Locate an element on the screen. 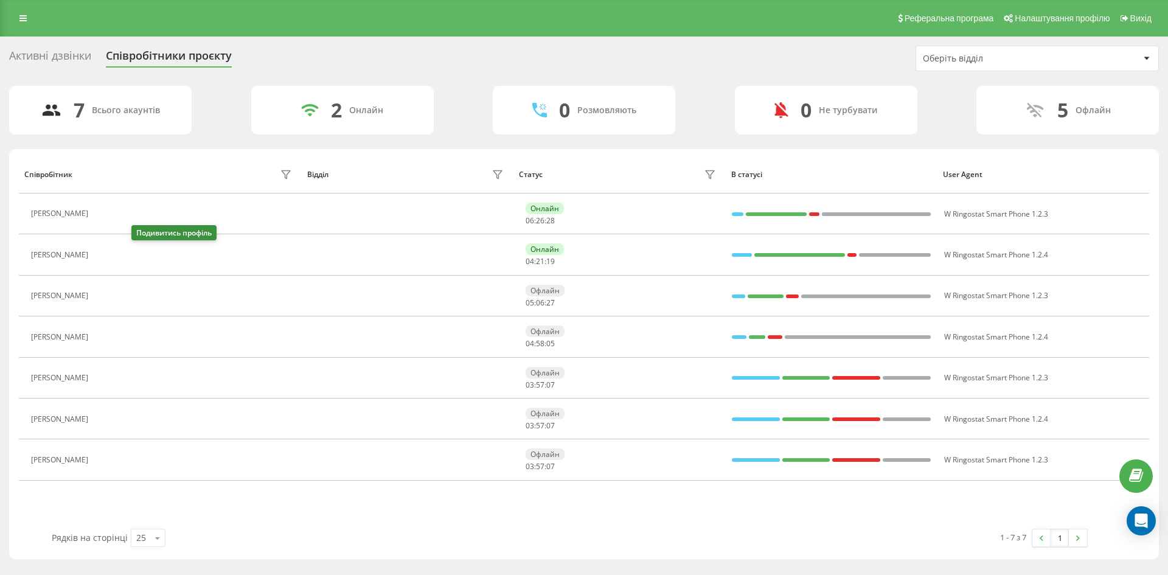 Image resolution: width=1168 pixels, height=575 pixels. div: Розмовляють is located at coordinates (607, 110).